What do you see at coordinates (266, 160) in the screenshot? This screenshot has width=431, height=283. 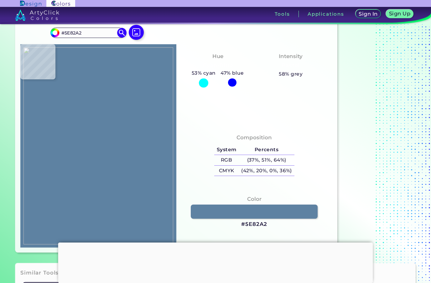 I see `h5: (37%, 51%, 64%)` at bounding box center [266, 160].